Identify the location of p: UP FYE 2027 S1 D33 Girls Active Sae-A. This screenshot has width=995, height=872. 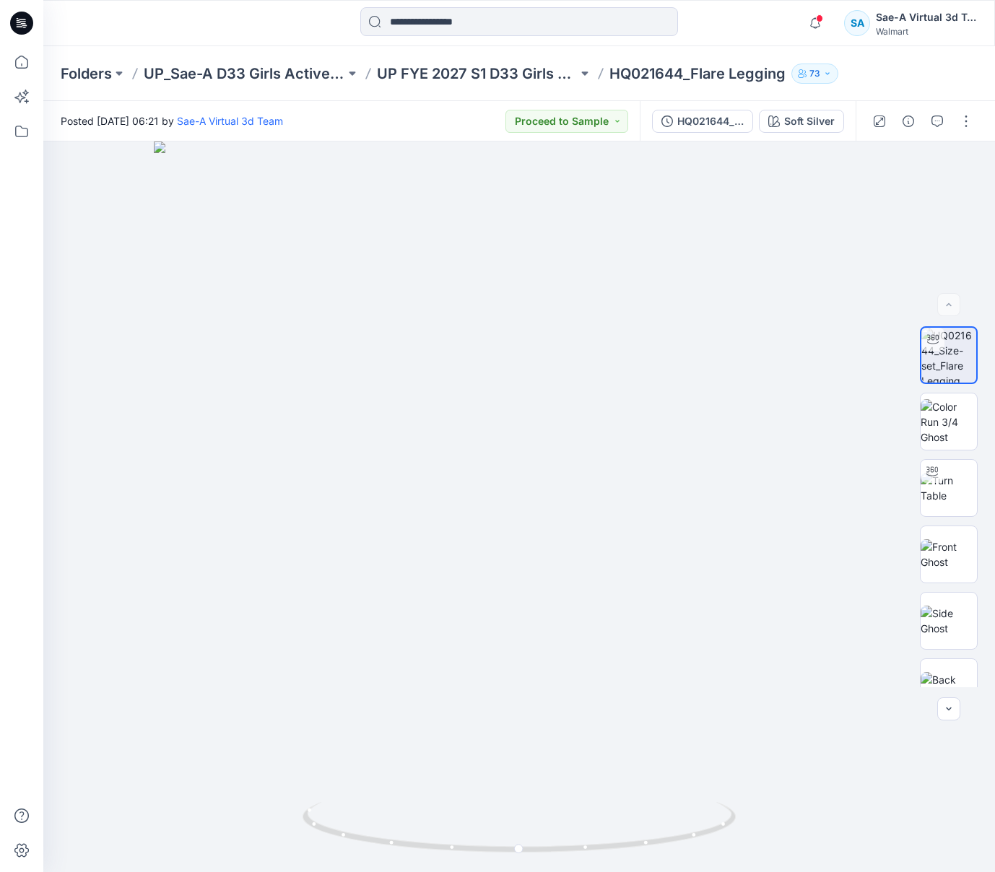
(477, 74).